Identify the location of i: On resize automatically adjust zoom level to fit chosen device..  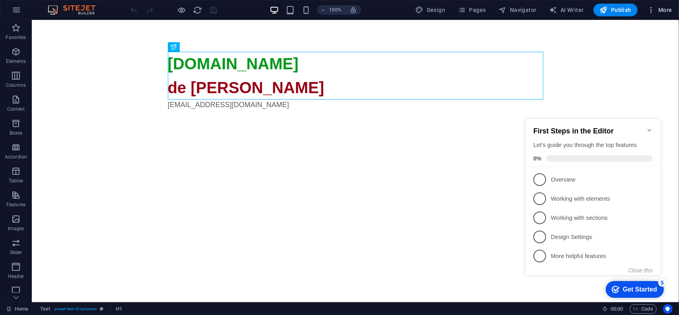
(353, 10).